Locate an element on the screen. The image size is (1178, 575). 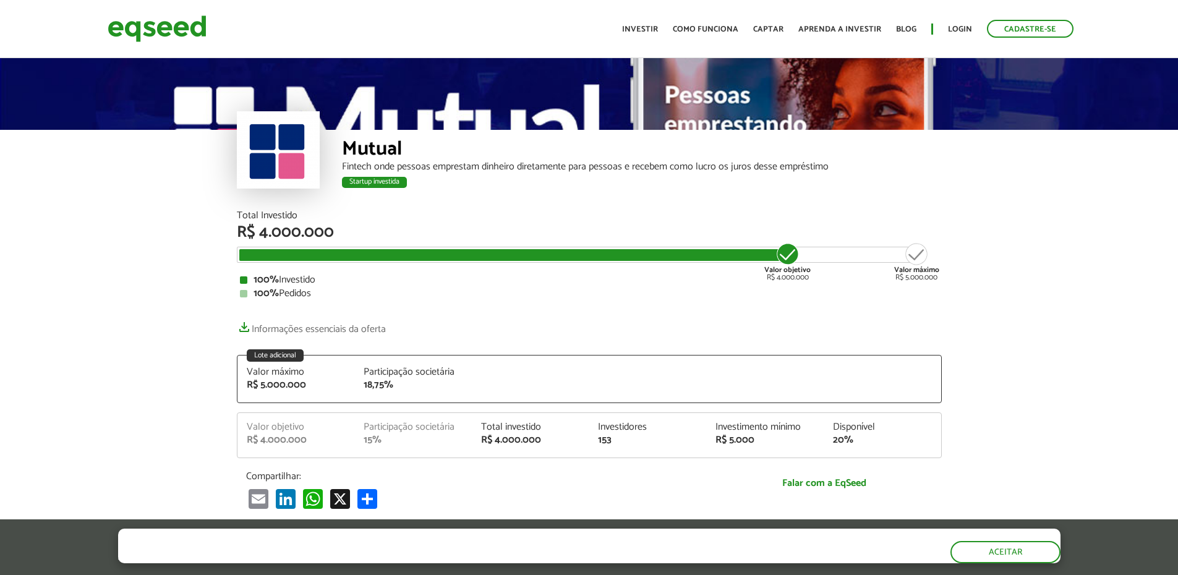
div: 18,75% is located at coordinates (413, 385).